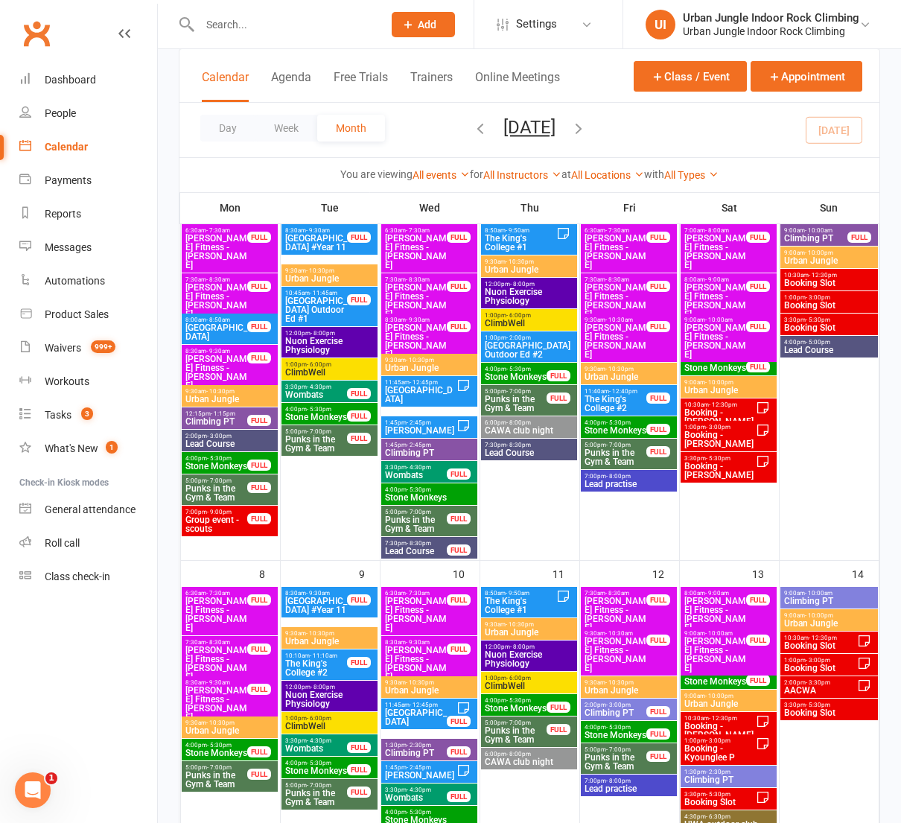 This screenshot has height=823, width=901. What do you see at coordinates (322, 333) in the screenshot?
I see `span: - 8:00pm` at bounding box center [322, 333].